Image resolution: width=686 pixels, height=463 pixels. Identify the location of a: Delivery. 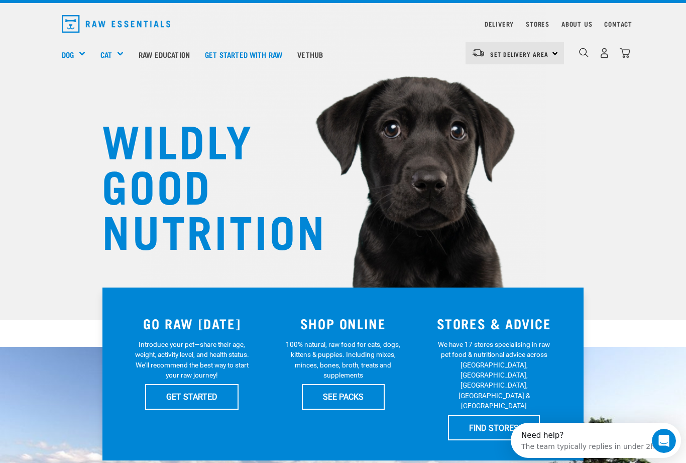
(499, 24).